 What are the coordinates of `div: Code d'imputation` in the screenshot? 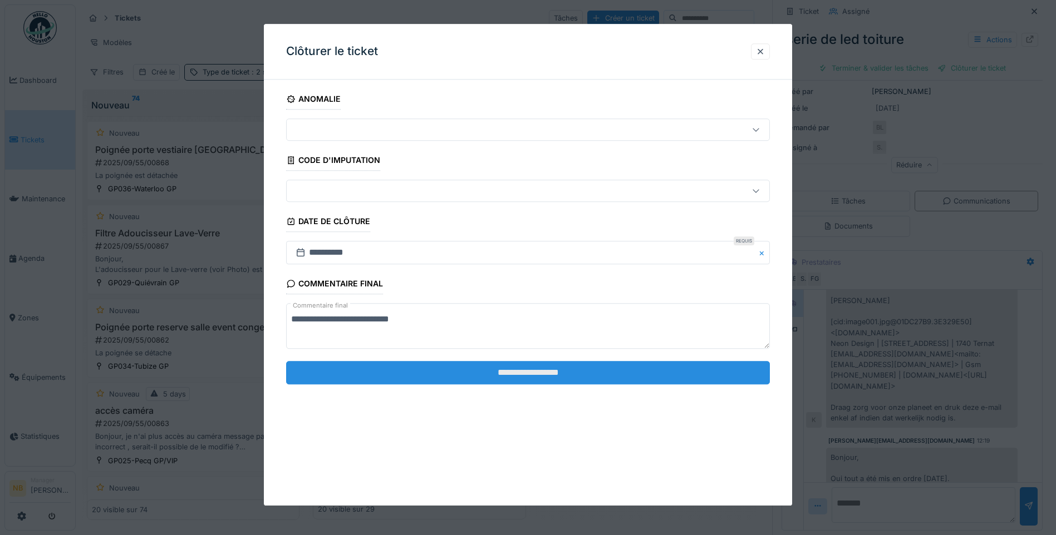 It's located at (333, 161).